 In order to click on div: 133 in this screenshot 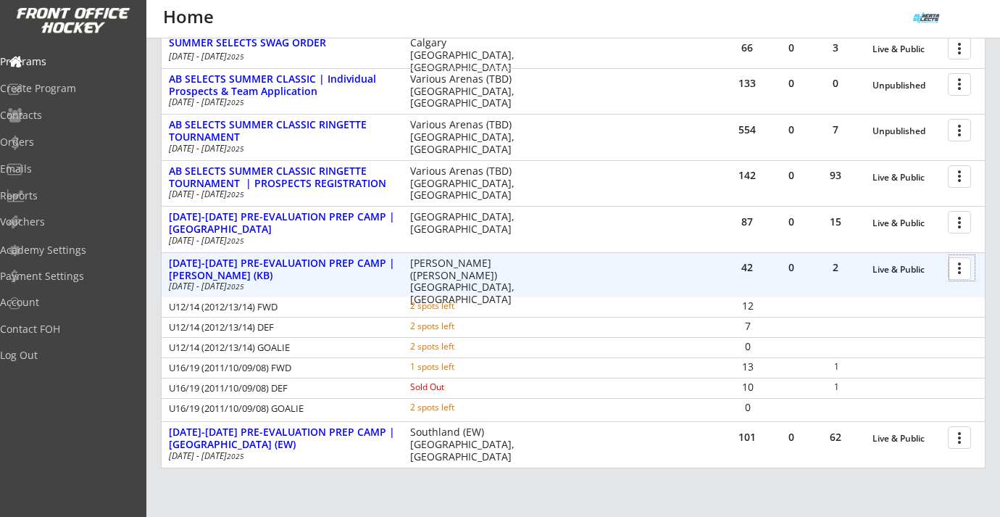, I will do `click(747, 83)`.